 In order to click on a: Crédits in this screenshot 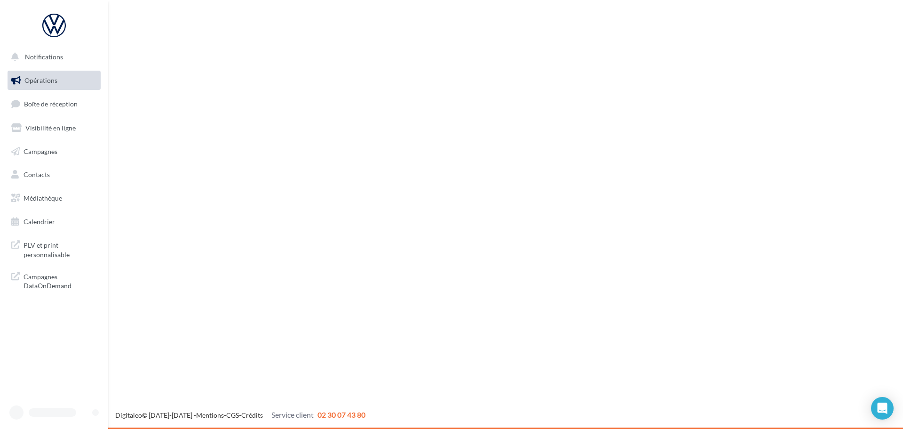, I will do `click(252, 414)`.